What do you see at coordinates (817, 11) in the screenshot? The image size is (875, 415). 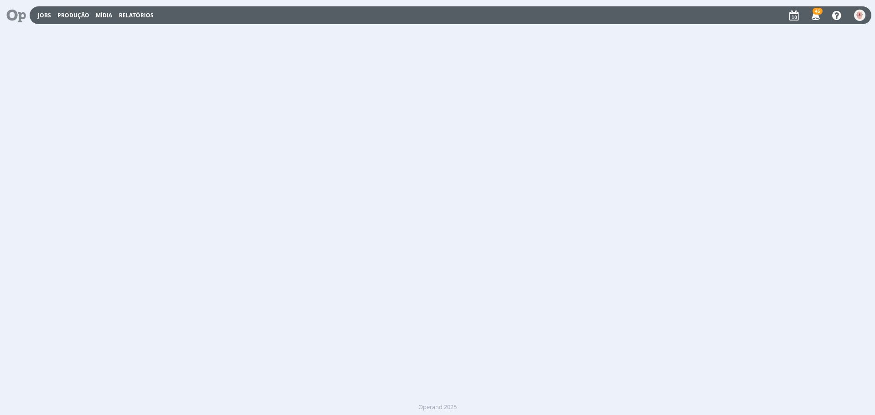 I see `span: 45` at bounding box center [817, 11].